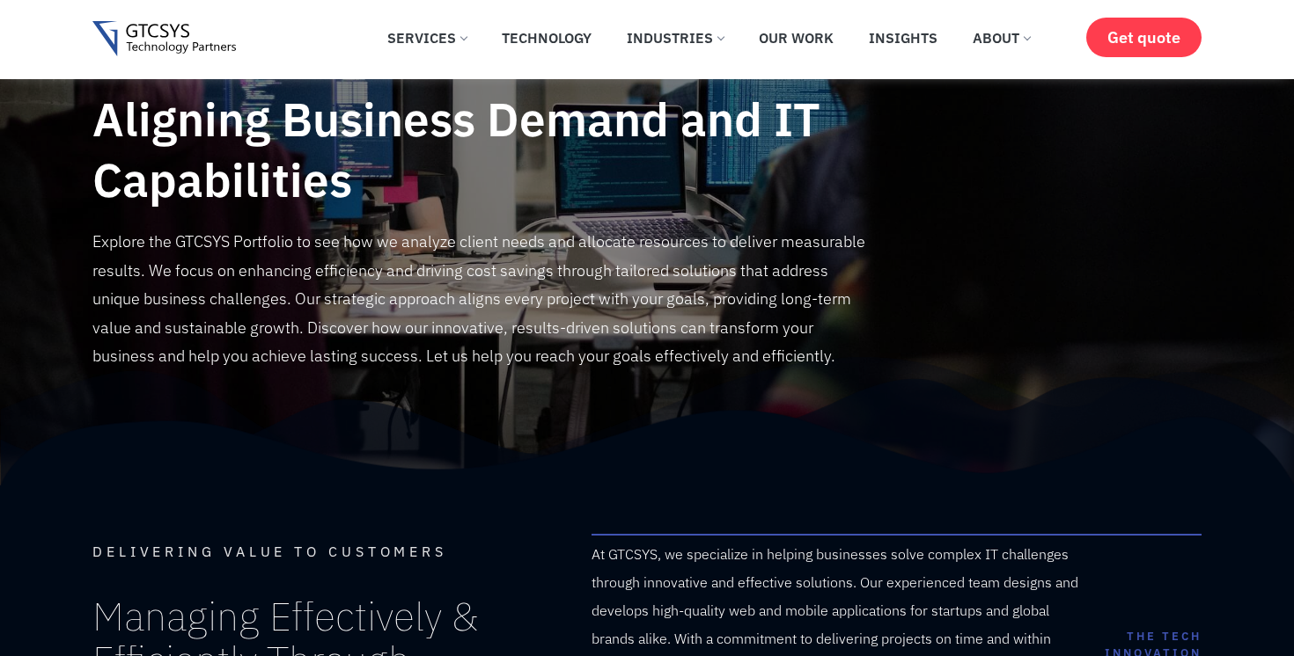 The image size is (1294, 656). I want to click on p: Delivering value to customers, so click(333, 552).